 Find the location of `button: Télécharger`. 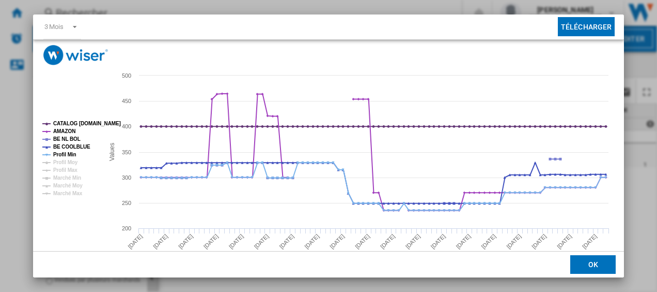

button: Télécharger is located at coordinates (587, 26).